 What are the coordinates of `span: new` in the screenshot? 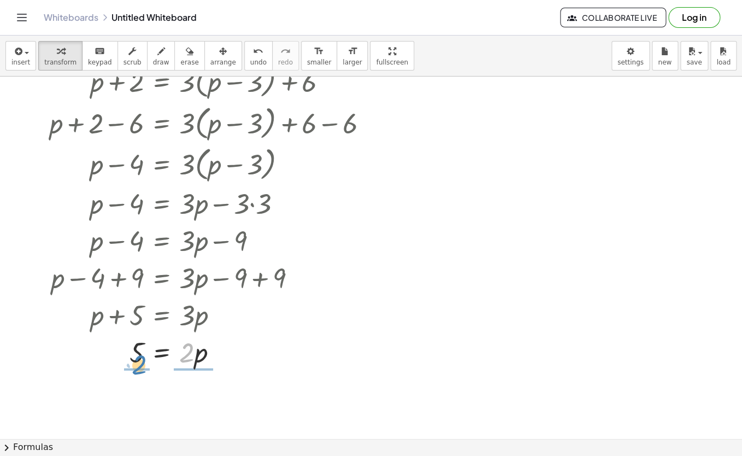 It's located at (664, 62).